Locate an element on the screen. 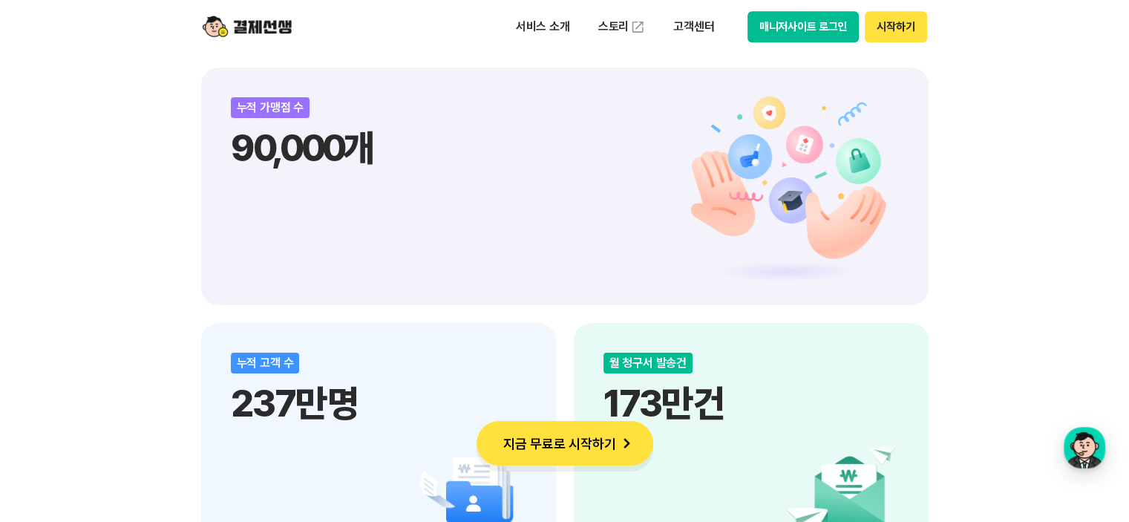  p: 237만명 is located at coordinates (379, 403).